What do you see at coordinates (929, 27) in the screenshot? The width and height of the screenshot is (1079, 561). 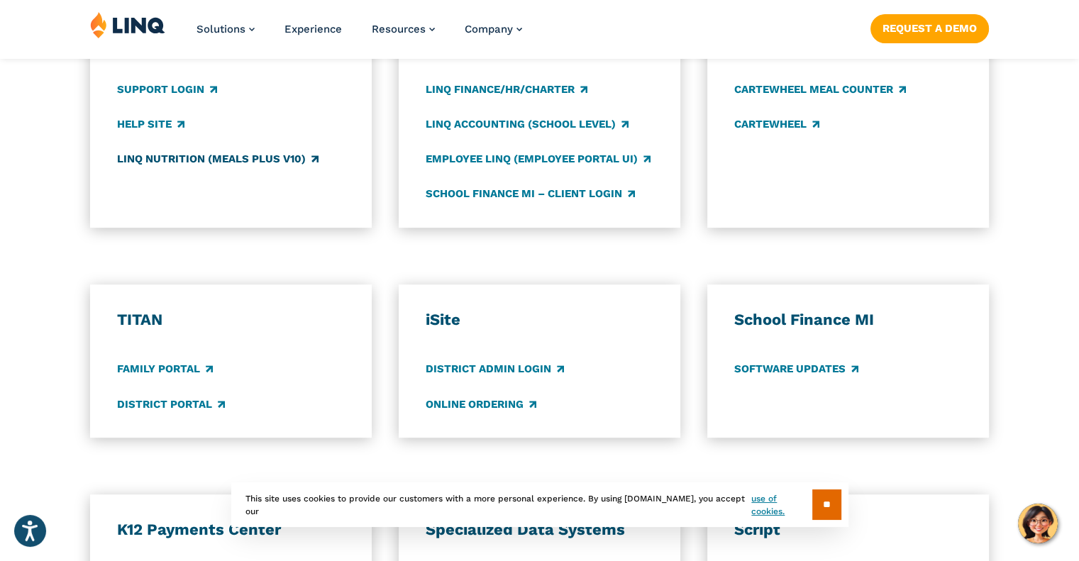 I see `nav: Button Navigation` at bounding box center [929, 27].